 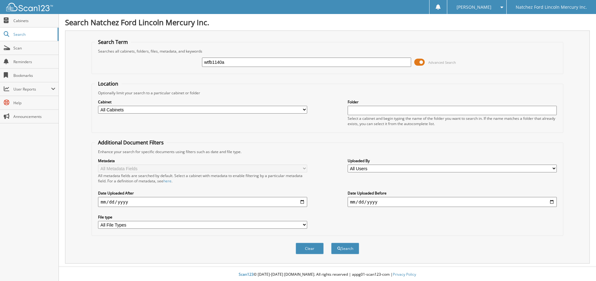 What do you see at coordinates (34, 103) in the screenshot?
I see `span: Help` at bounding box center [34, 103].